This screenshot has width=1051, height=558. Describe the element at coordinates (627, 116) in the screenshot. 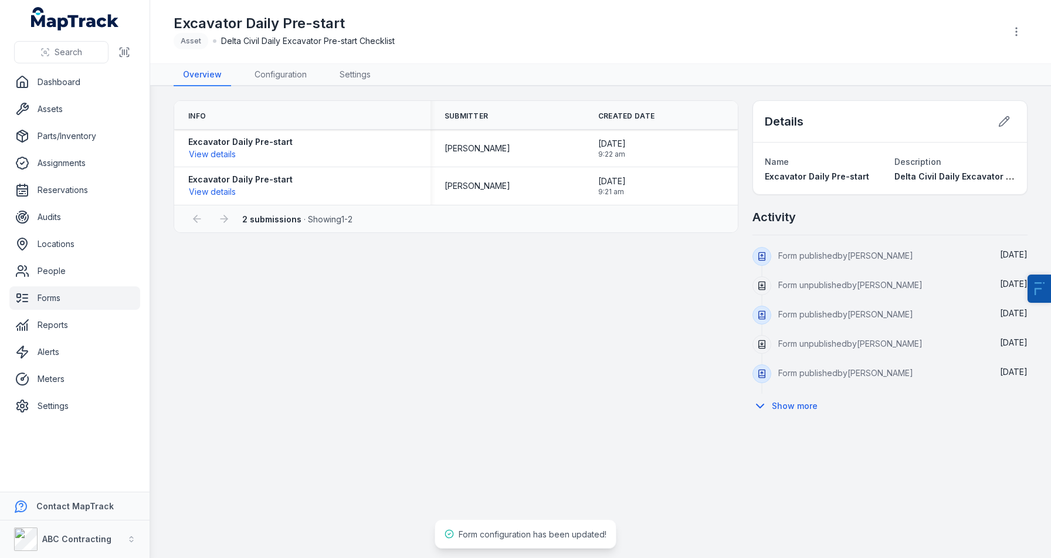

I see `span: Created Date` at that location.